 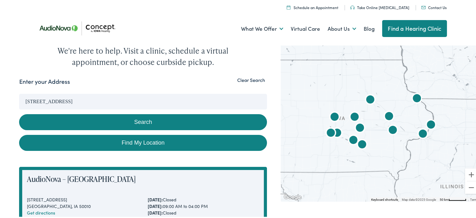 I want to click on a: Contact Us, so click(x=434, y=6).